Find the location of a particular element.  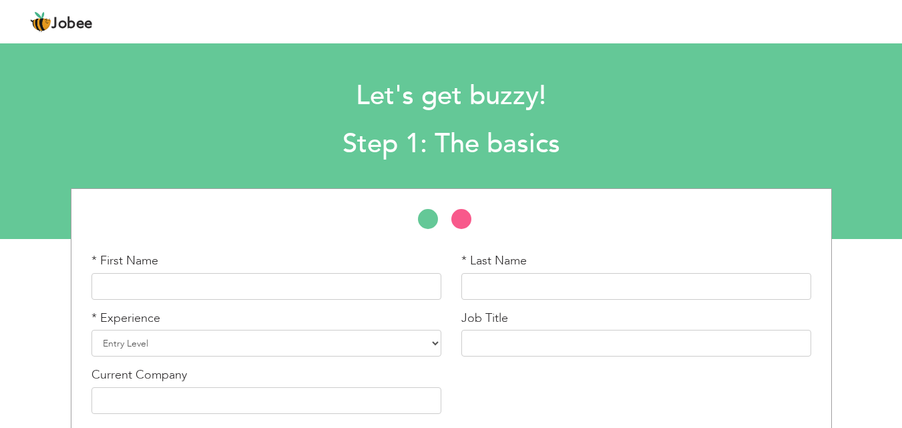

label: * First Name is located at coordinates (125, 261).